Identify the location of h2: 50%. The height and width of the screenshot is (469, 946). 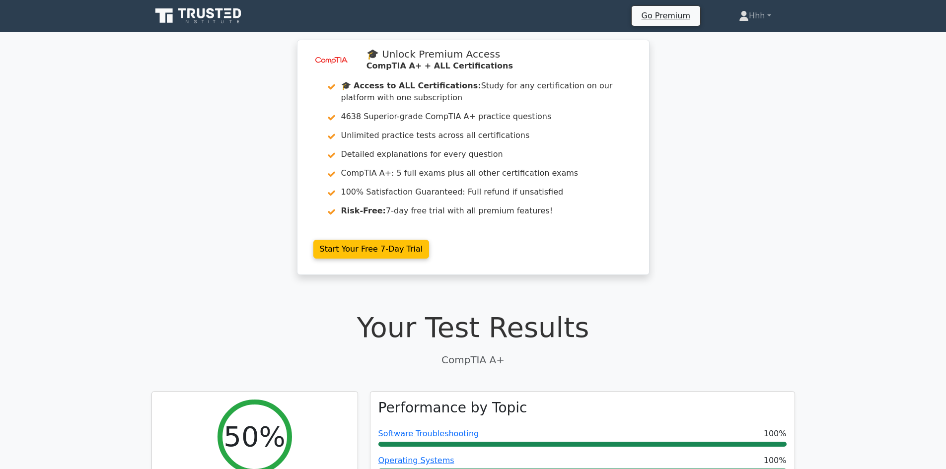
(254, 437).